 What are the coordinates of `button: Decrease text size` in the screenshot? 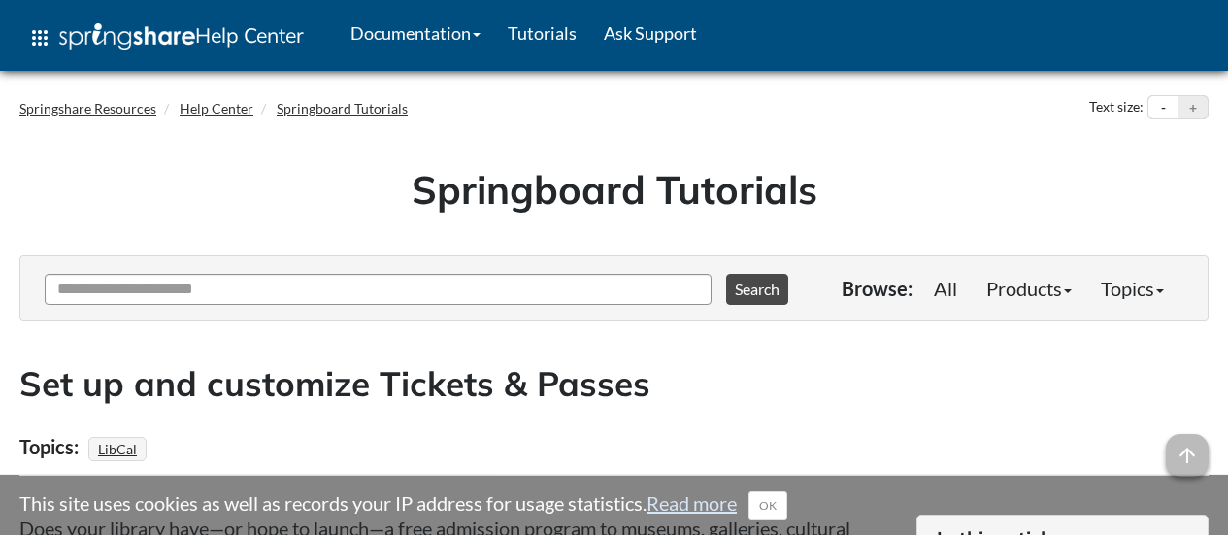 It's located at (1163, 108).